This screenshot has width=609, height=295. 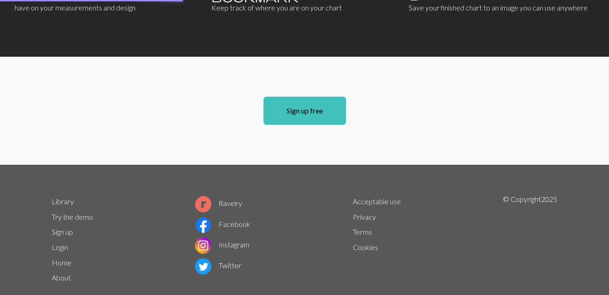 What do you see at coordinates (362, 231) in the screenshot?
I see `a: Terms` at bounding box center [362, 231].